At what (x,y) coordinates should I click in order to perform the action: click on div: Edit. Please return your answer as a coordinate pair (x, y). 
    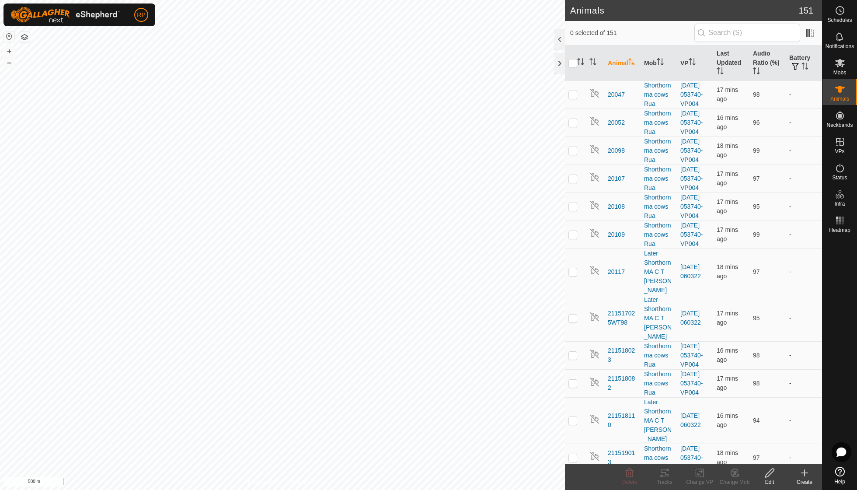
    Looking at the image, I should click on (770, 482).